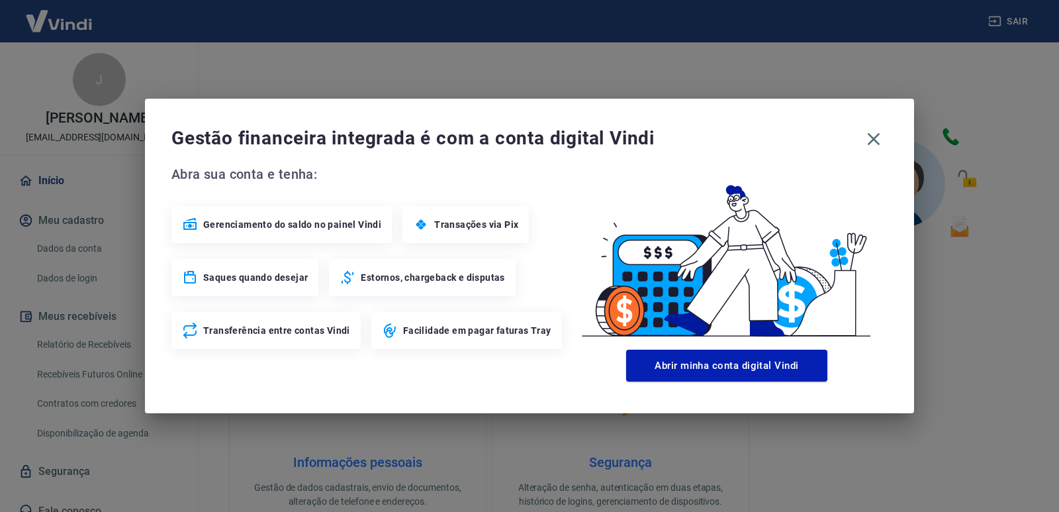 The height and width of the screenshot is (512, 1059). Describe the element at coordinates (477, 330) in the screenshot. I see `span: Facilidade em pagar faturas Tray` at that location.